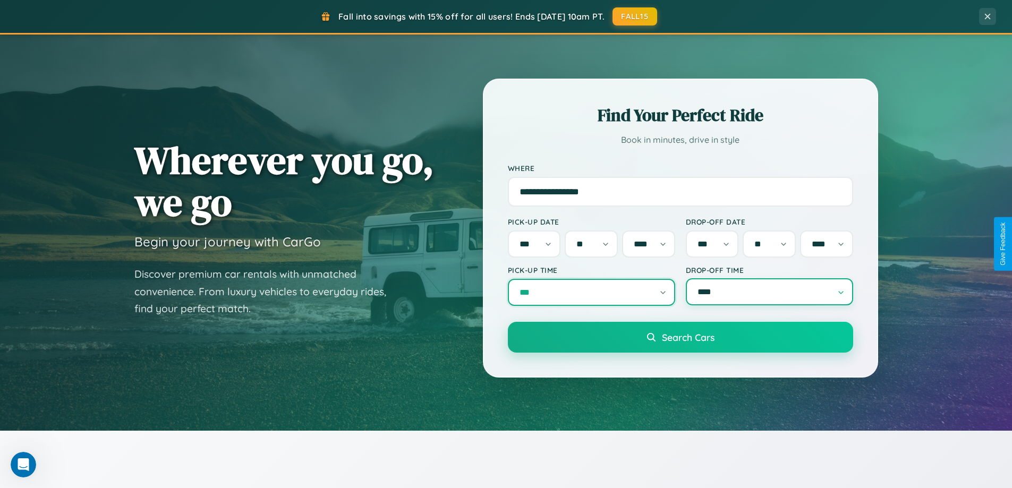 The height and width of the screenshot is (488, 1012). What do you see at coordinates (591, 221) in the screenshot?
I see `label: Pick-up Date` at bounding box center [591, 221].